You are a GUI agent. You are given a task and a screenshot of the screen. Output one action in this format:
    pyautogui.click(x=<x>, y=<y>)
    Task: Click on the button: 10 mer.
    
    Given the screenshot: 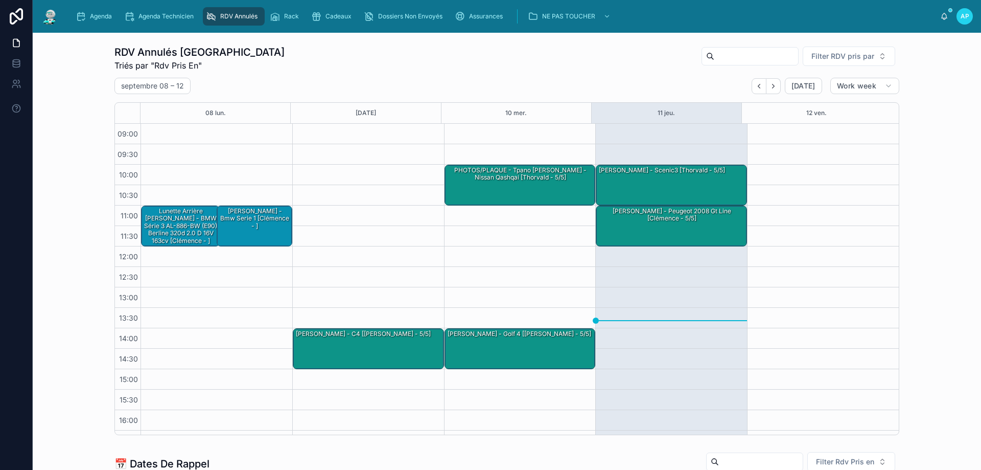 What is the action you would take?
    pyautogui.click(x=516, y=113)
    